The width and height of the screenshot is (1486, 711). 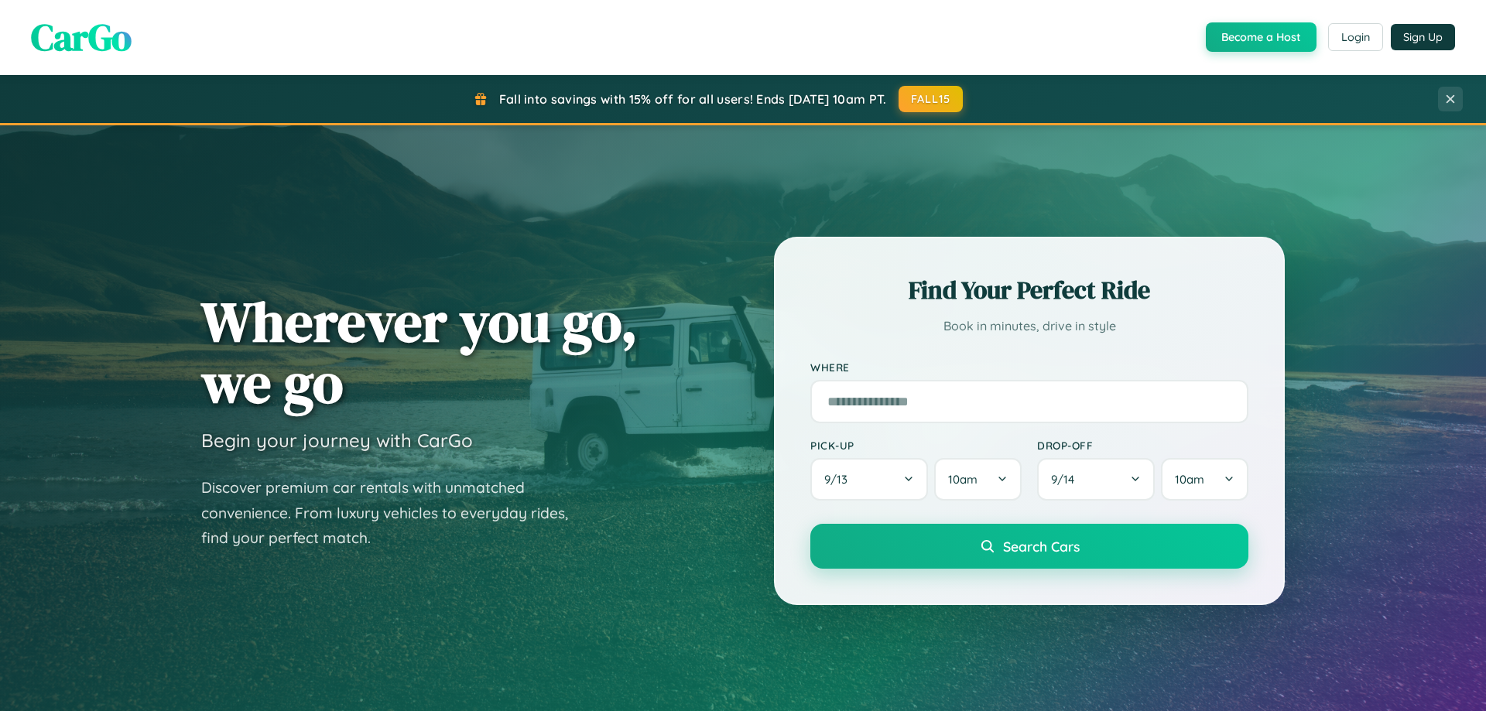 I want to click on label: Drop-off, so click(x=1142, y=445).